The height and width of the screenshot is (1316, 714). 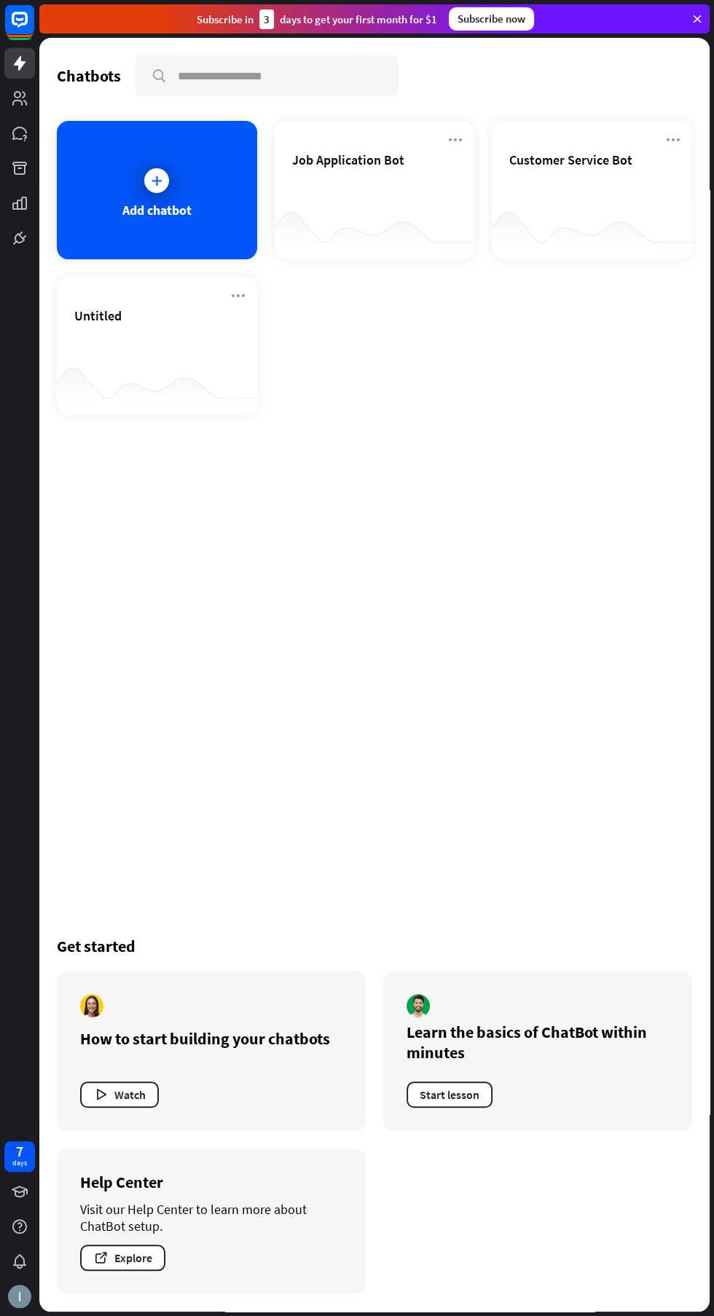 What do you see at coordinates (34, 28) in the screenshot?
I see `button: Open LiveChat chat widget` at bounding box center [34, 28].